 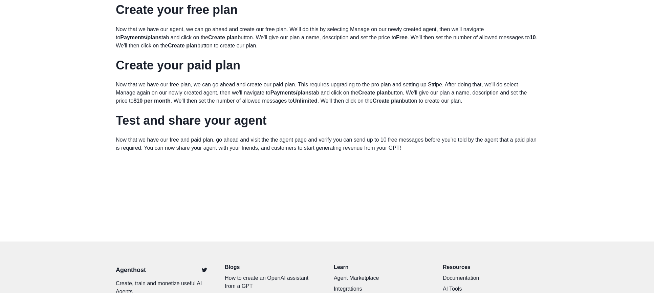 What do you see at coordinates (381, 278) in the screenshot?
I see `a: Agent Marketplace` at bounding box center [381, 278].